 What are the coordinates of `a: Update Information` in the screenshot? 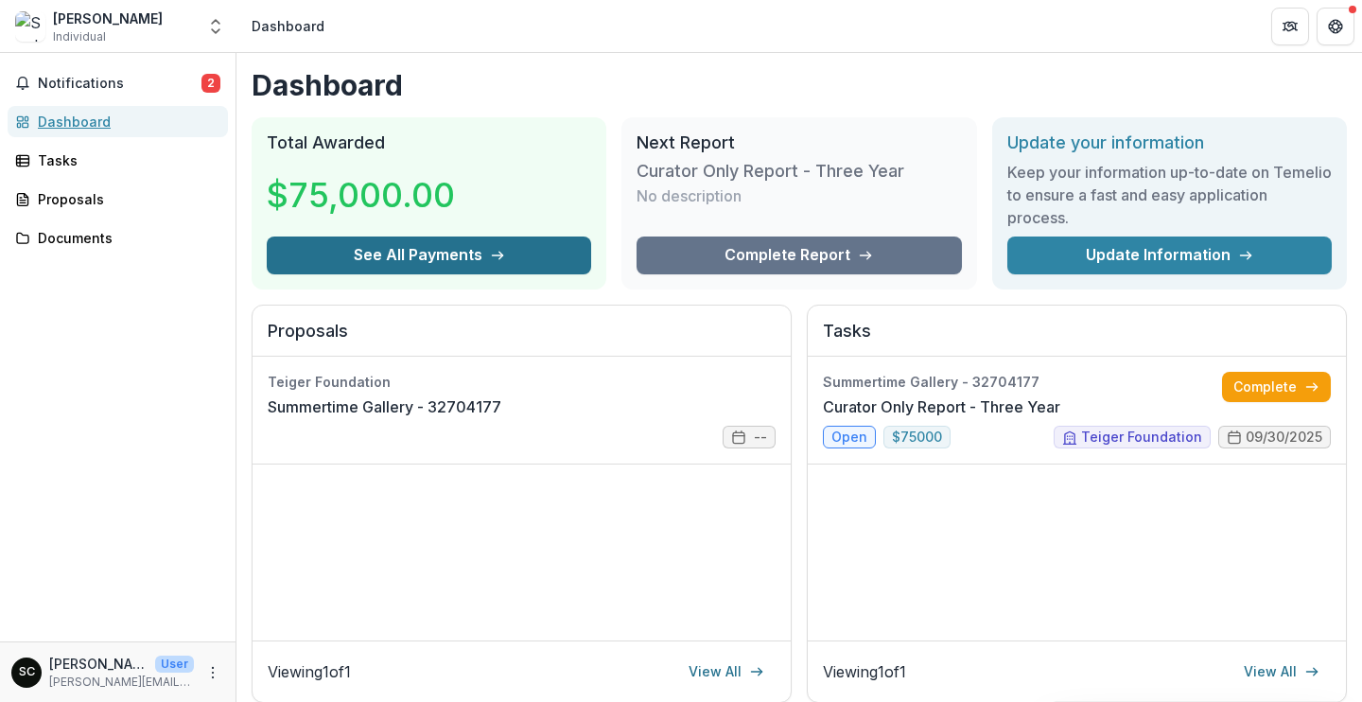 It's located at (1169, 255).